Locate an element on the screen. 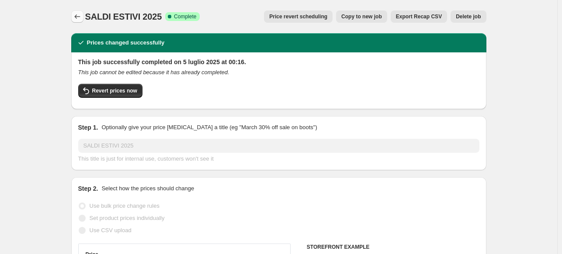  span: Copy to new job is located at coordinates (361, 17).